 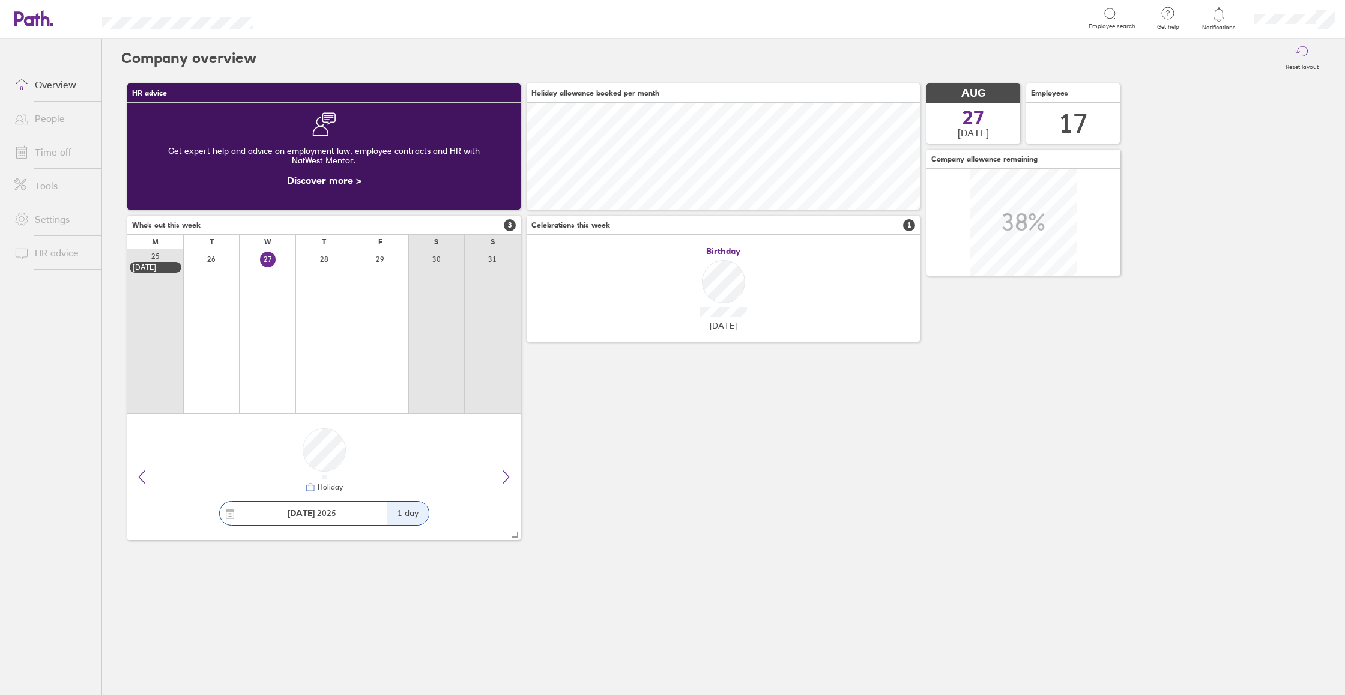 What do you see at coordinates (53, 219) in the screenshot?
I see `a: Settings` at bounding box center [53, 219].